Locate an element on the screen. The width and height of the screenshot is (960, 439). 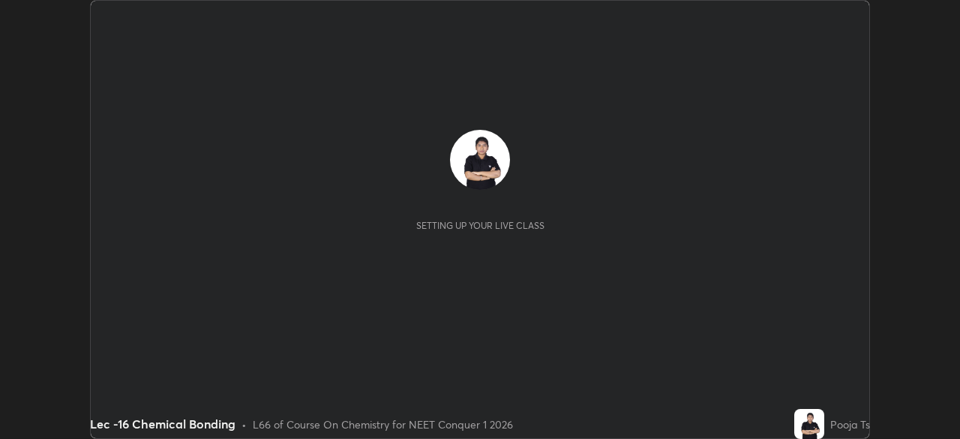
div: L66 of Course On Chemistry for NEET Conquer 1 2026 is located at coordinates (383, 424).